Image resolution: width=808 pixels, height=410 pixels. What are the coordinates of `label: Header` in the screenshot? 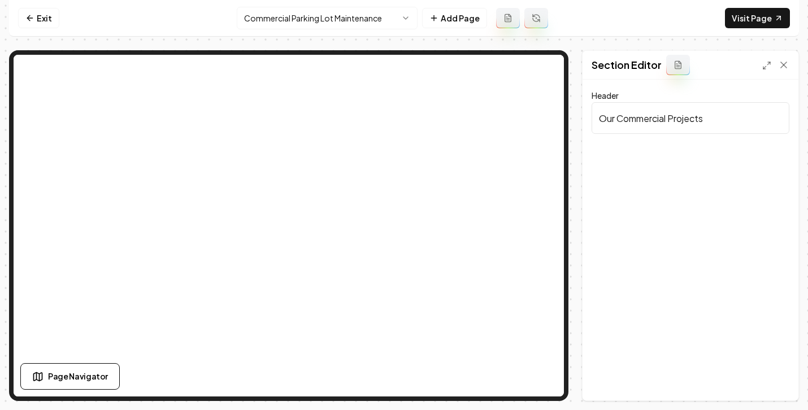 It's located at (605, 95).